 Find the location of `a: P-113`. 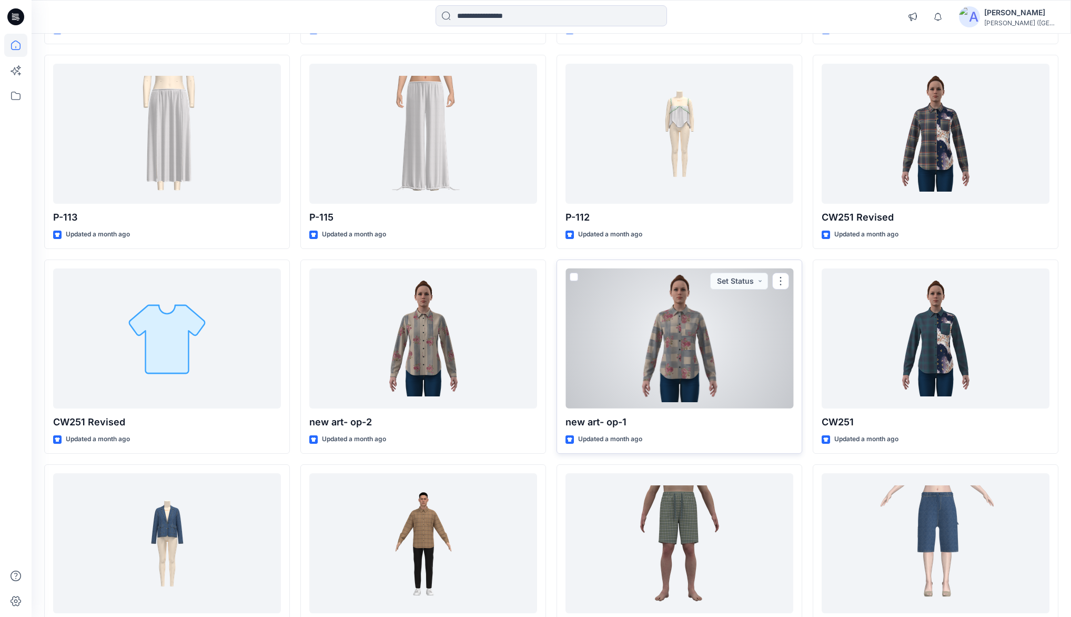

a: P-113 is located at coordinates (167, 134).